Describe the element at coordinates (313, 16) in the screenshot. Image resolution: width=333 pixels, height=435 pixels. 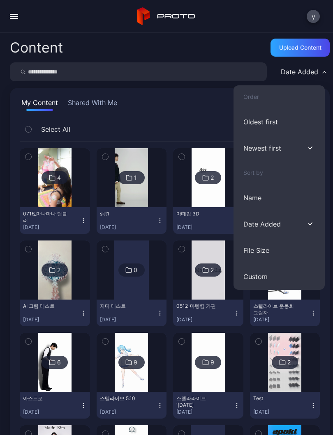
I see `button: y` at that location.